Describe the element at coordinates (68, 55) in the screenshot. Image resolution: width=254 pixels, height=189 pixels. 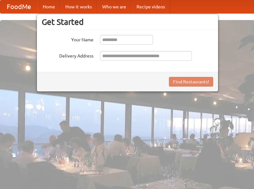
I see `label: Delivery Address` at that location.